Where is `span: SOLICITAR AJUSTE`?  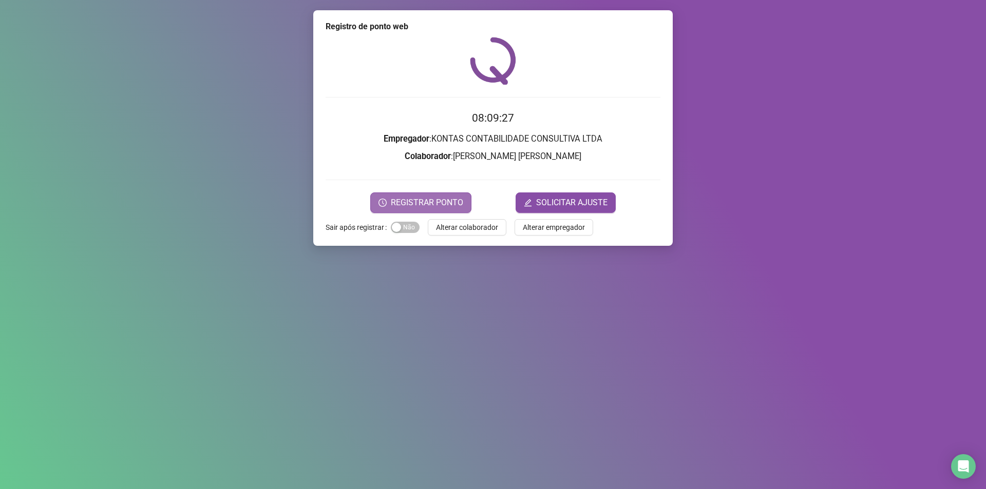
span: SOLICITAR AJUSTE is located at coordinates (571, 203).